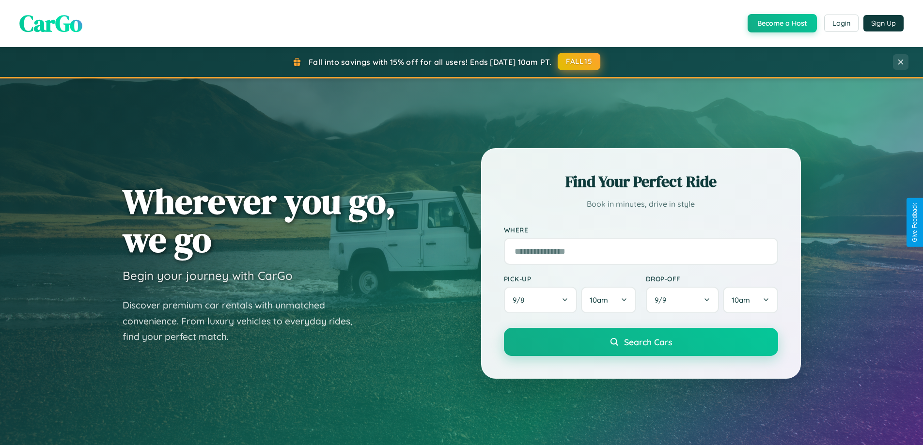 The height and width of the screenshot is (445, 923). Describe the element at coordinates (641, 342) in the screenshot. I see `button: Search Cars` at that location.